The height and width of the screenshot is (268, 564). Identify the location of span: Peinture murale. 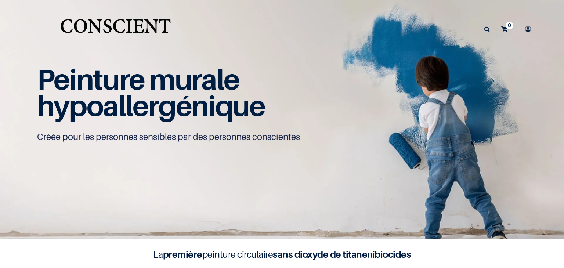
(138, 79).